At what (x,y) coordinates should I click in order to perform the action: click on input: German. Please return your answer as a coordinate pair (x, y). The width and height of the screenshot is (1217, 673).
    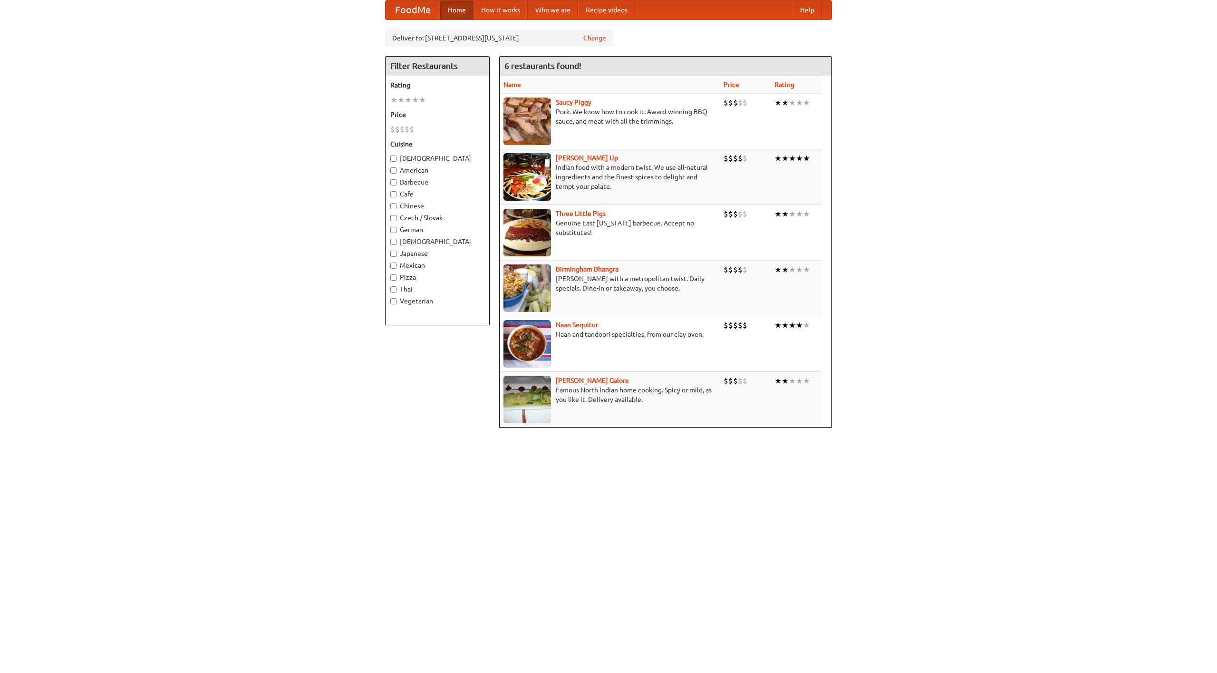
    Looking at the image, I should click on (393, 230).